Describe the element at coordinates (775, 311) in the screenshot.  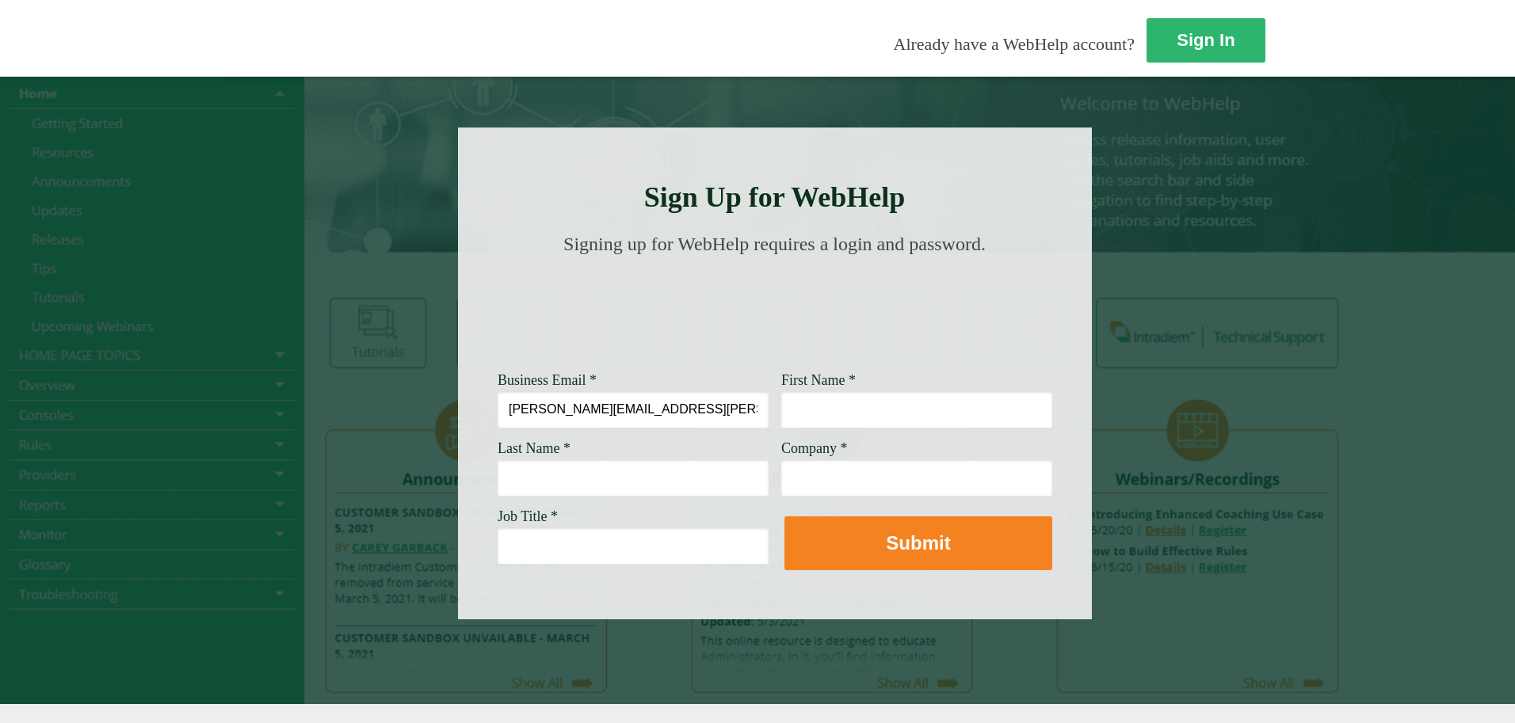
I see `img: Need Credentials? Sign up below. Have Credentials? Use the sign-in button.` at that location.